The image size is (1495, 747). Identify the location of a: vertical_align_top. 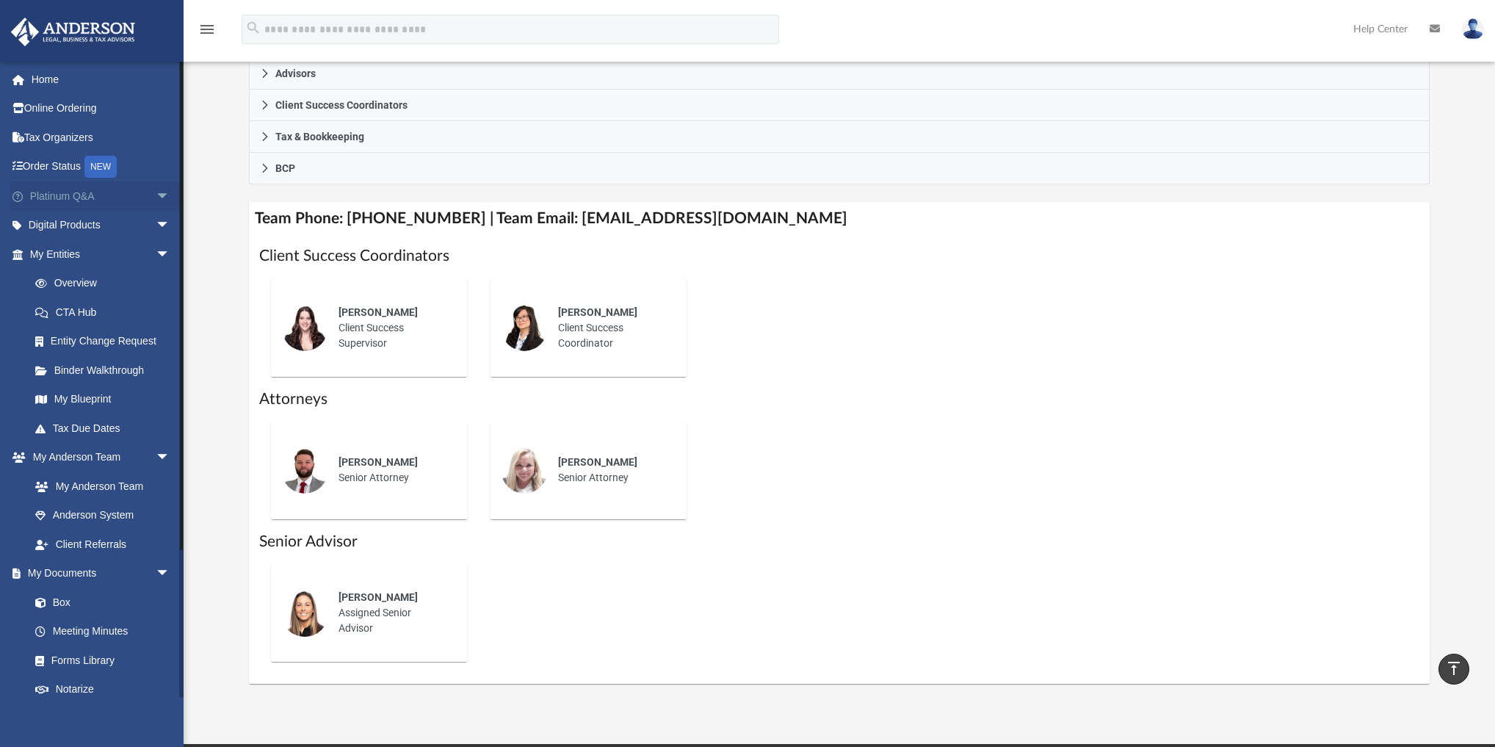
(1454, 669).